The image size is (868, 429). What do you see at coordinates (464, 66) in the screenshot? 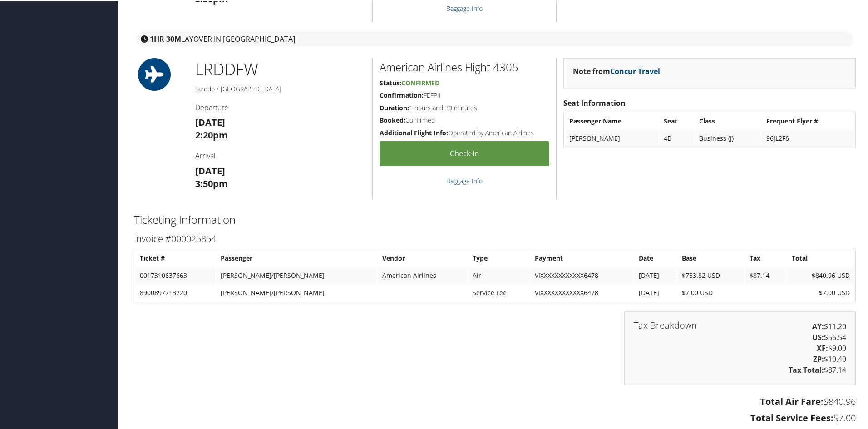
I see `h2: American Airlines Flight 4305` at bounding box center [464, 66].